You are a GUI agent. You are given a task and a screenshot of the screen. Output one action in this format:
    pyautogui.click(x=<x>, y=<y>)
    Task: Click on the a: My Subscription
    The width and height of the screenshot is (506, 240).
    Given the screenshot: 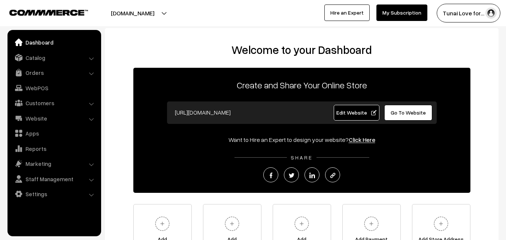 What is the action you would take?
    pyautogui.click(x=402, y=13)
    